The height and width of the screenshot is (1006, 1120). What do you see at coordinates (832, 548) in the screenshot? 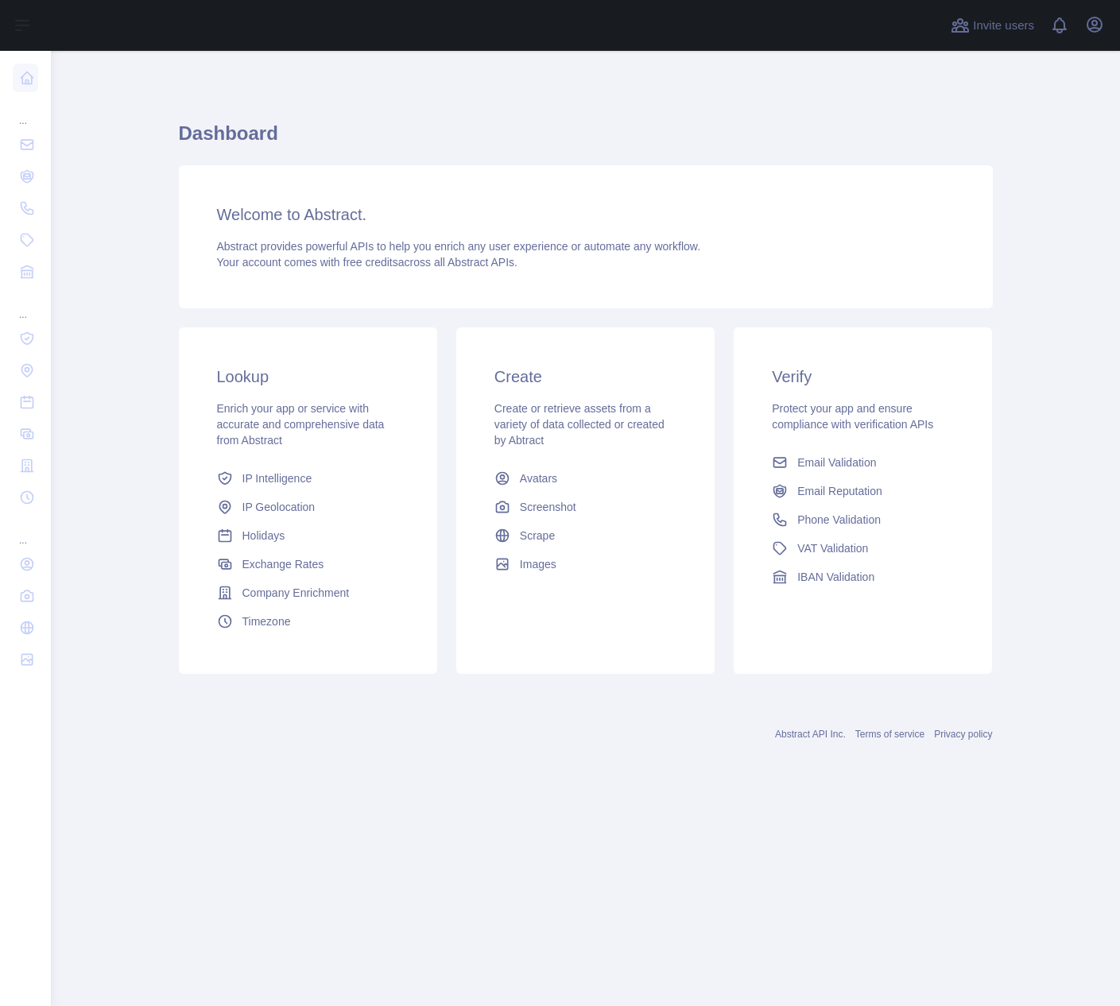
I see `span: VAT Validation` at bounding box center [832, 548].